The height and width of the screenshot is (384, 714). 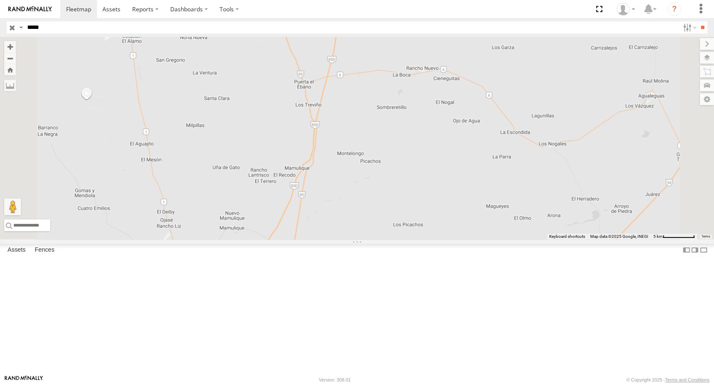 I want to click on img: rand-logo.svg, so click(x=30, y=9).